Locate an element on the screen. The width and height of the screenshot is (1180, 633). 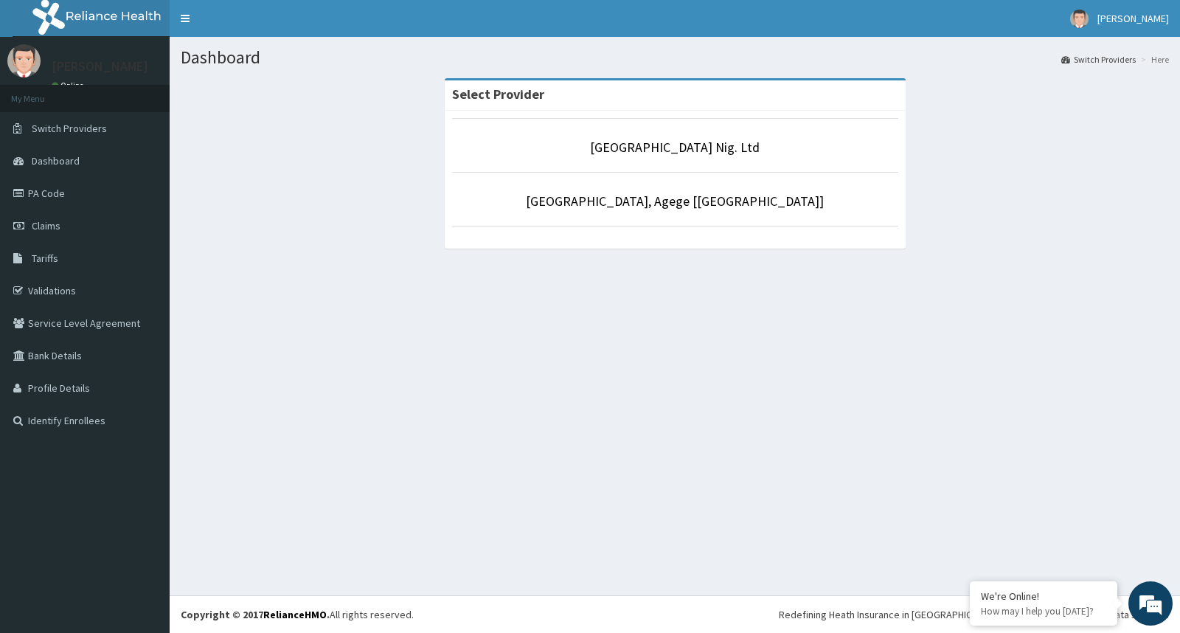
h1: Dashboard is located at coordinates (675, 58).